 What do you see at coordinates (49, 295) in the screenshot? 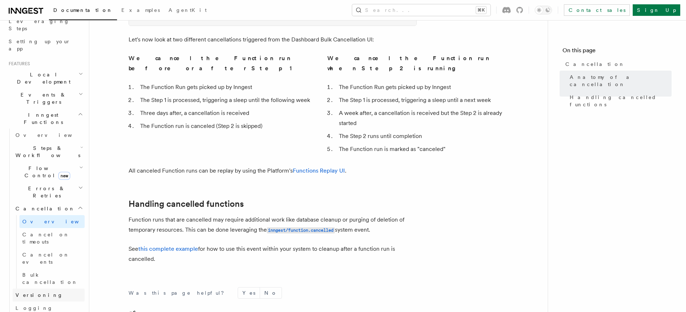
I see `a: Versioning` at bounding box center [49, 295].